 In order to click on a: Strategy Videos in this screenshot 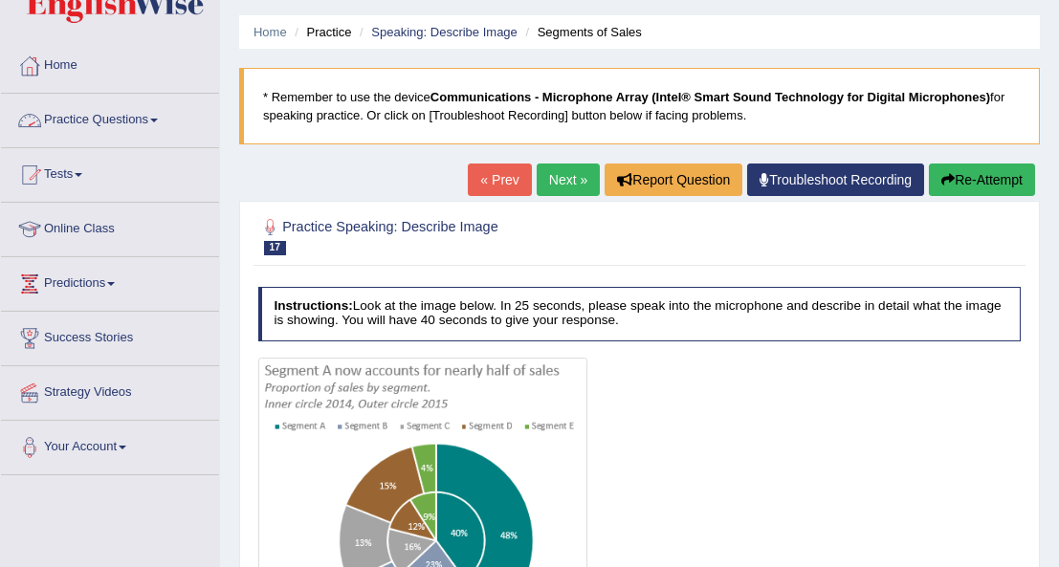, I will do `click(110, 390)`.